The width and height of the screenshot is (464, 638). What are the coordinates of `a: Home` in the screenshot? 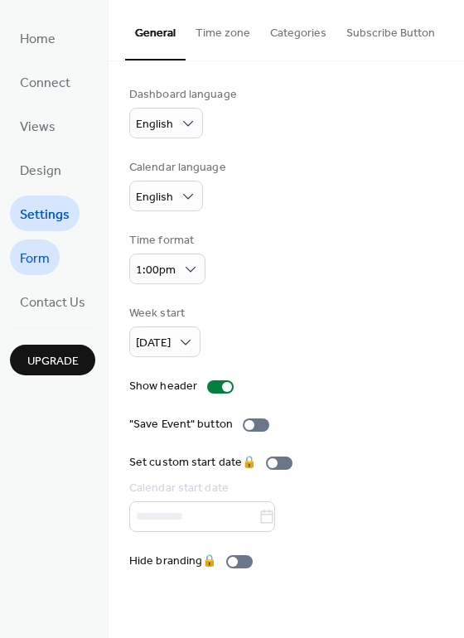 It's located at (37, 37).